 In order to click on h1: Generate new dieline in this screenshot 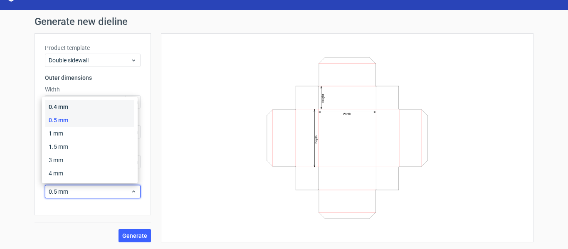, I will do `click(284, 22)`.